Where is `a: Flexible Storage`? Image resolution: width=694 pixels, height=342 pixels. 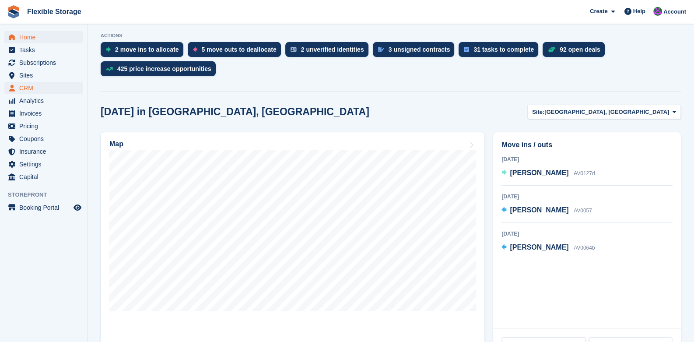
a: Flexible Storage is located at coordinates (54, 11).